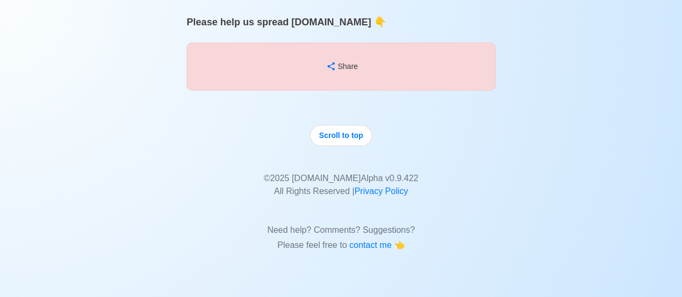 This screenshot has height=297, width=682. Describe the element at coordinates (341, 245) in the screenshot. I see `p: Please feel free to` at that location.